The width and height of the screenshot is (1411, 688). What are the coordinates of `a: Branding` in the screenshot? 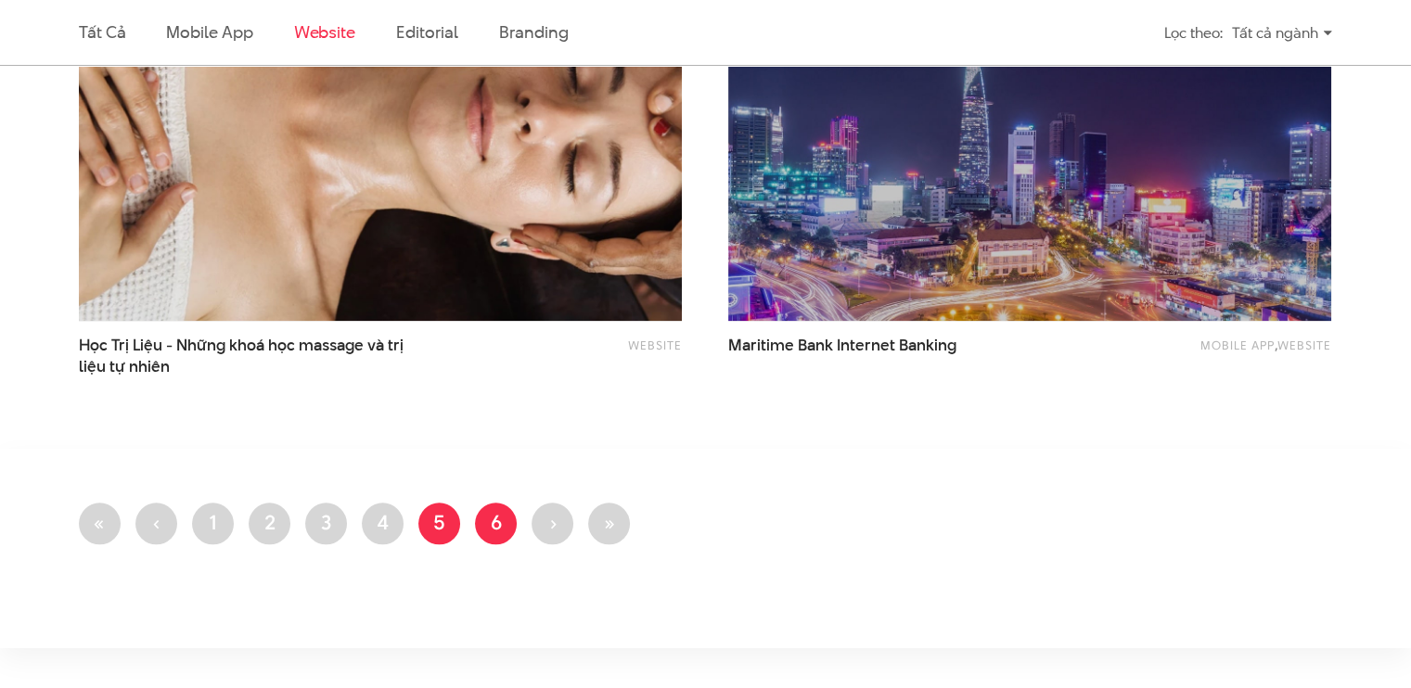 It's located at (533, 32).